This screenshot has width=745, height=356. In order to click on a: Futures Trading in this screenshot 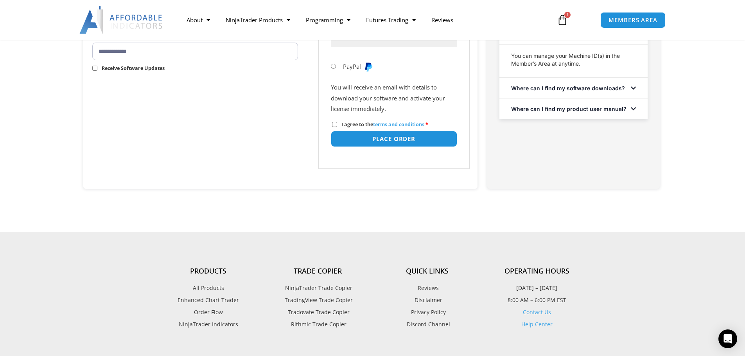, I will do `click(391, 20)`.